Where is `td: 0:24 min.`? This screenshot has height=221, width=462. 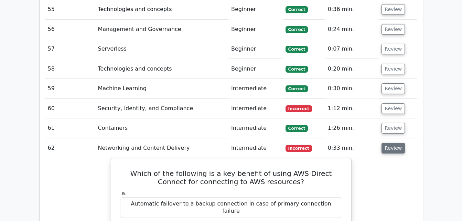 td: 0:24 min. is located at coordinates (352, 29).